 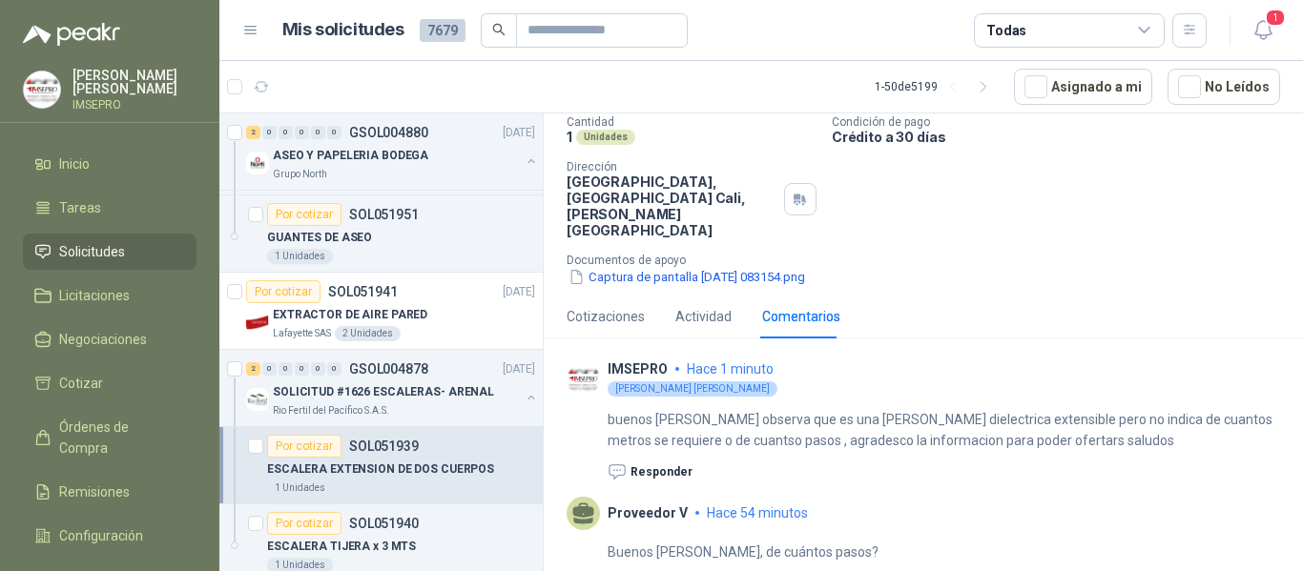 What do you see at coordinates (319, 237) in the screenshot?
I see `p: GUANTES DE ASEO` at bounding box center [319, 237].